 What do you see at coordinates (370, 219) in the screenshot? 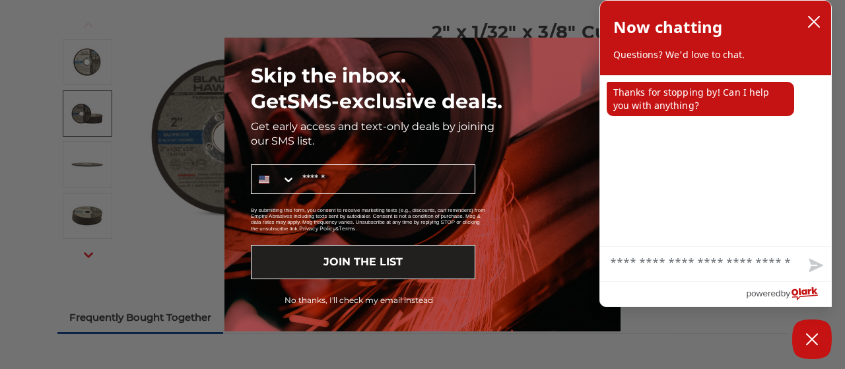
I see `p: By submitting this form, you consent to receive marketing texts (e.g., discounts, cart reminders)...` at bounding box center [370, 219].